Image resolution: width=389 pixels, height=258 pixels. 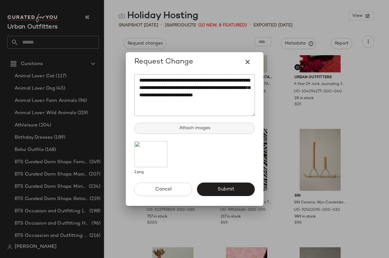 I want to click on button: Cancel, so click(x=163, y=189).